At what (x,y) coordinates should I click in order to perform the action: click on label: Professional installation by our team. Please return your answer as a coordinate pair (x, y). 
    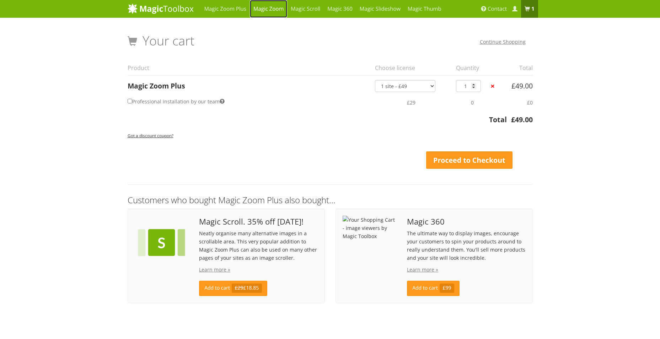
    Looking at the image, I should click on (176, 101).